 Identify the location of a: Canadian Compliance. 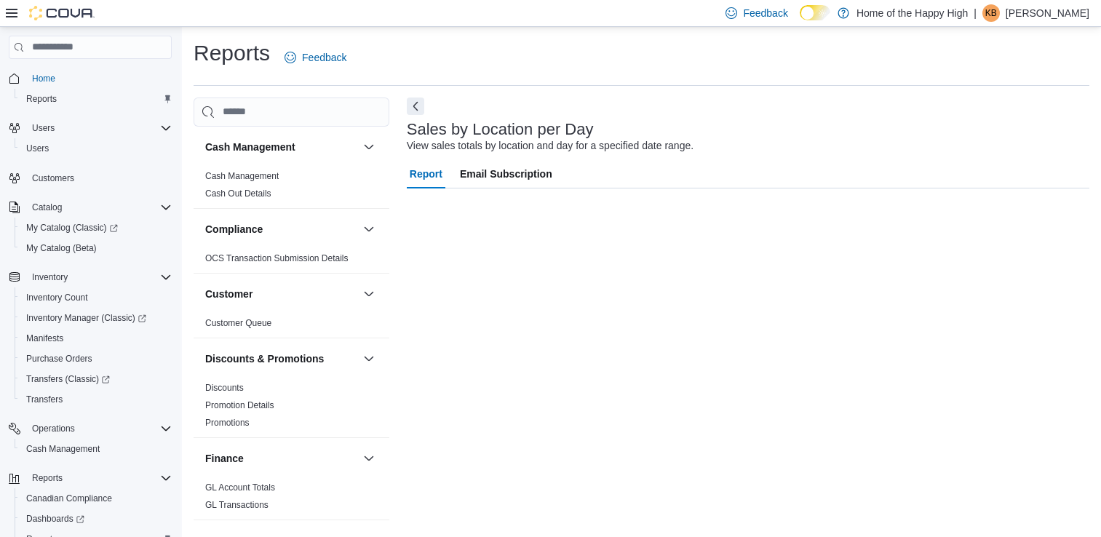
(69, 498).